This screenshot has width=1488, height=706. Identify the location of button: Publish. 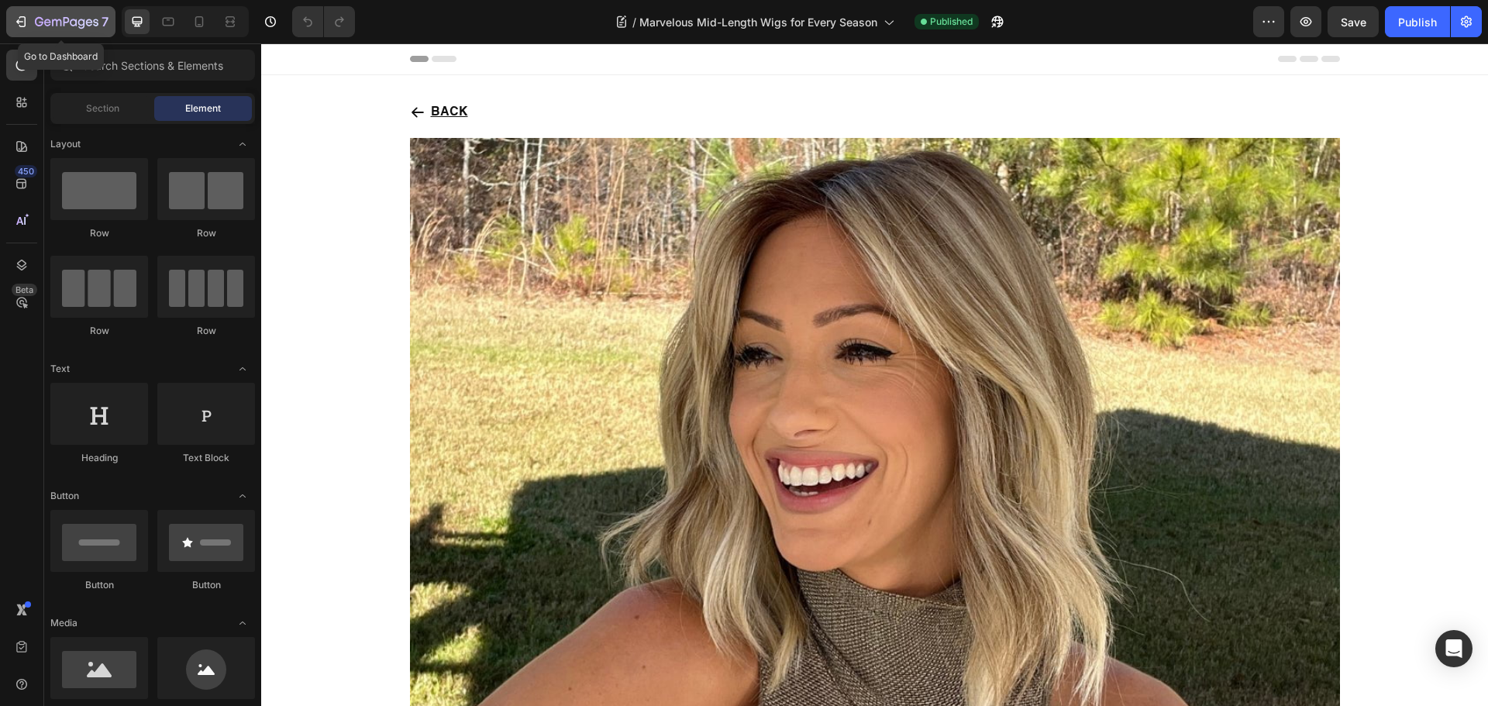
(1417, 22).